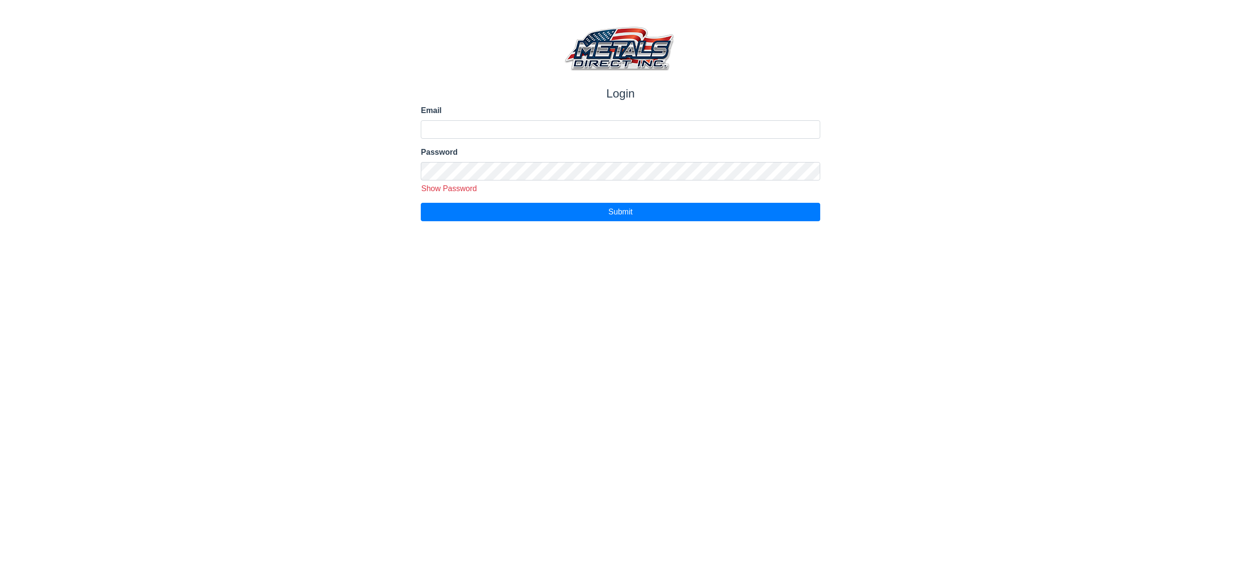 The width and height of the screenshot is (1241, 588). Describe the element at coordinates (620, 212) in the screenshot. I see `button: Submit` at that location.